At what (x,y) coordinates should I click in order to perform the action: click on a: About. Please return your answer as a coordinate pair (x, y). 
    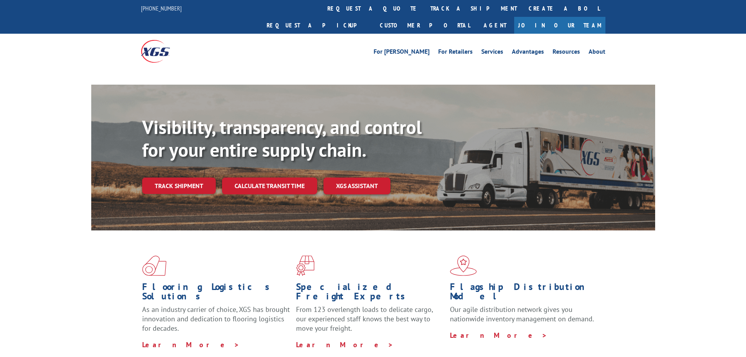
    Looking at the image, I should click on (597, 53).